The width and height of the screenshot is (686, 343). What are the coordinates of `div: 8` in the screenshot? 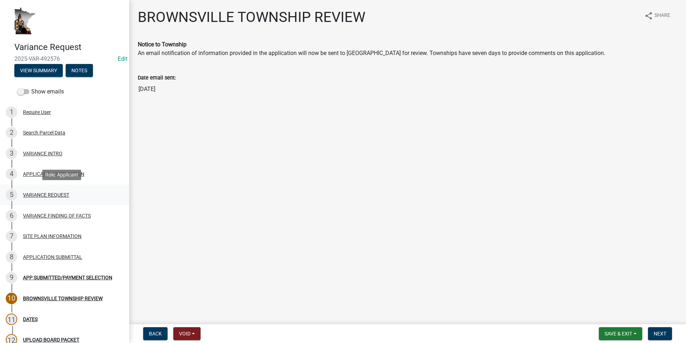 It's located at (11, 257).